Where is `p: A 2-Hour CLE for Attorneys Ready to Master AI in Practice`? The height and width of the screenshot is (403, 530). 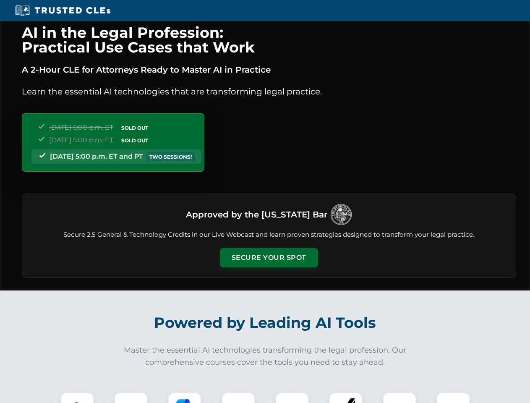 p: A 2-Hour CLE for Attorneys Ready to Master AI in Practice is located at coordinates (269, 70).